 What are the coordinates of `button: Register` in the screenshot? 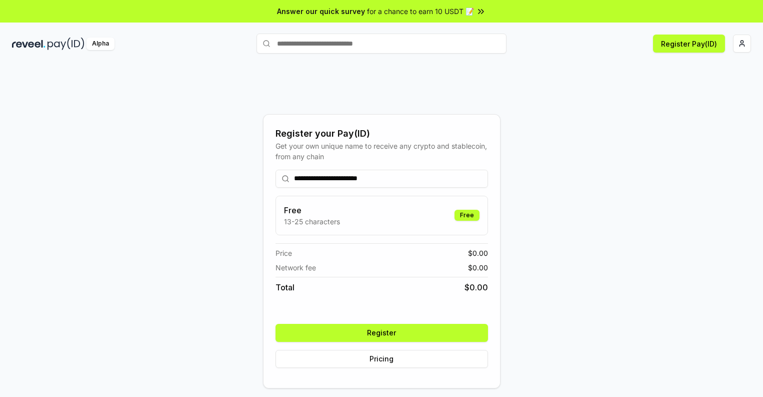 It's located at (382, 333).